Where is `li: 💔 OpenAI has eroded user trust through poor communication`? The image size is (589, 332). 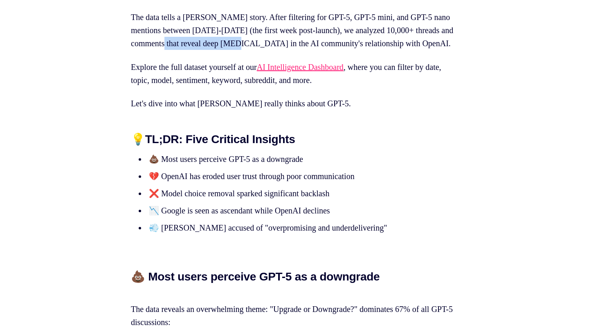 li: 💔 OpenAI has eroded user trust through poor communication is located at coordinates (296, 176).